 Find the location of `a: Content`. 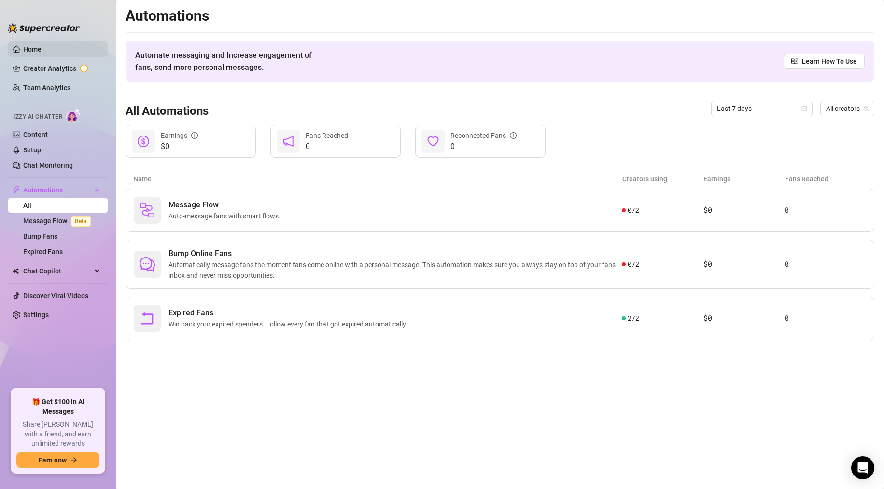

a: Content is located at coordinates (35, 135).